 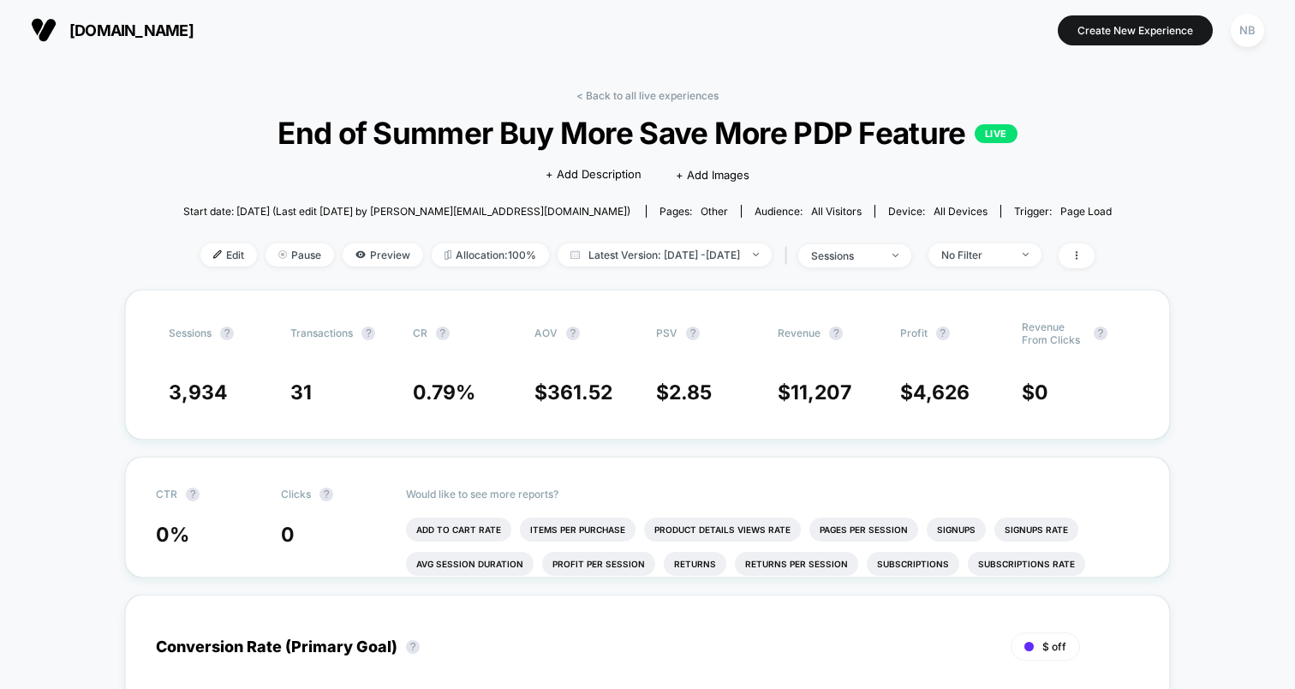 What do you see at coordinates (1247, 30) in the screenshot?
I see `button: NB` at bounding box center [1247, 30].